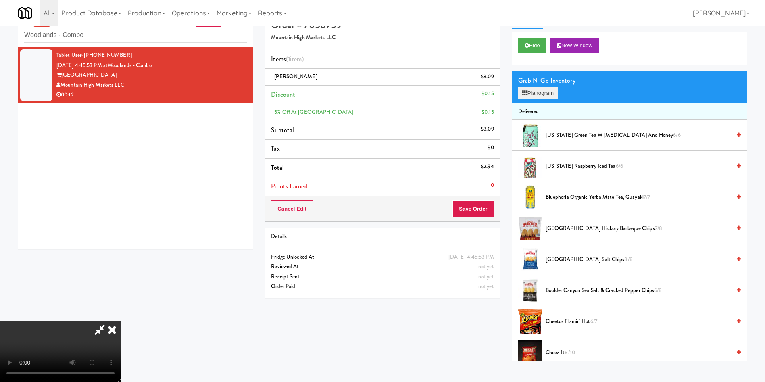 The image size is (765, 382). I want to click on div: Cheetos Flamin' Hot6/7, so click(641, 321).